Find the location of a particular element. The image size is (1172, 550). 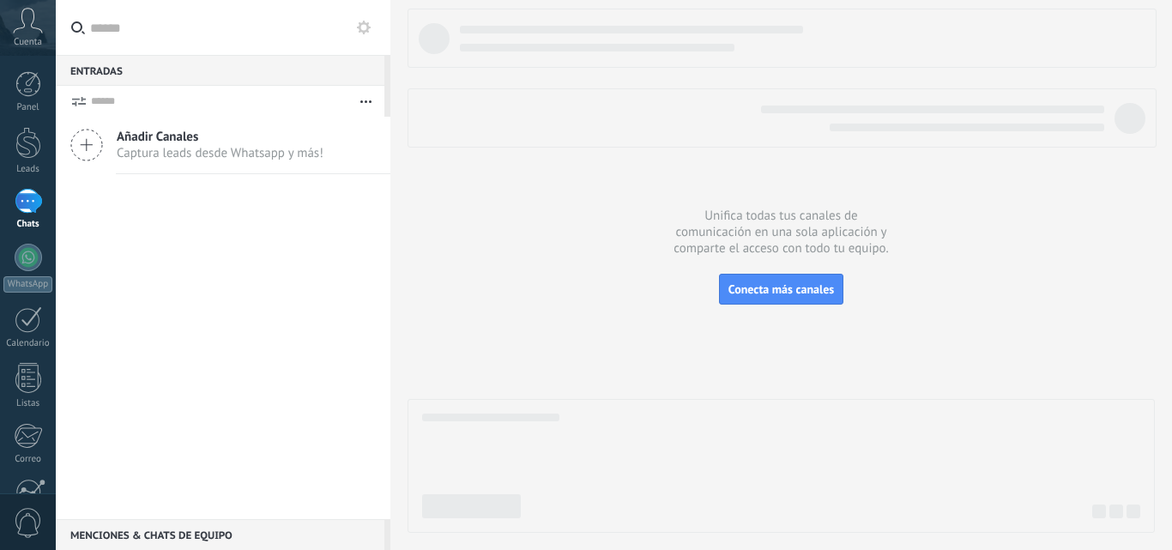

div: Chats is located at coordinates (28, 224).